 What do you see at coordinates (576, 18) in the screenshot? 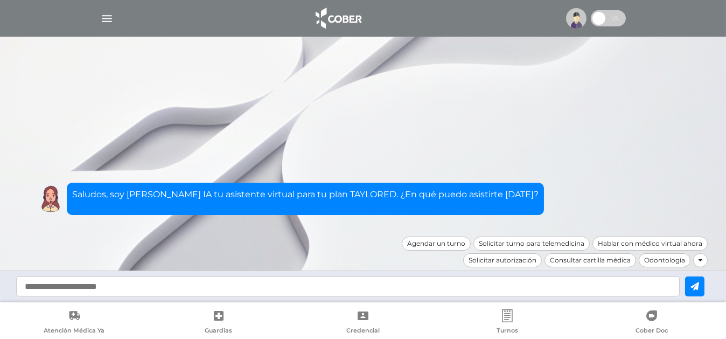
I see `img: profile-placeholder.svg` at bounding box center [576, 18].